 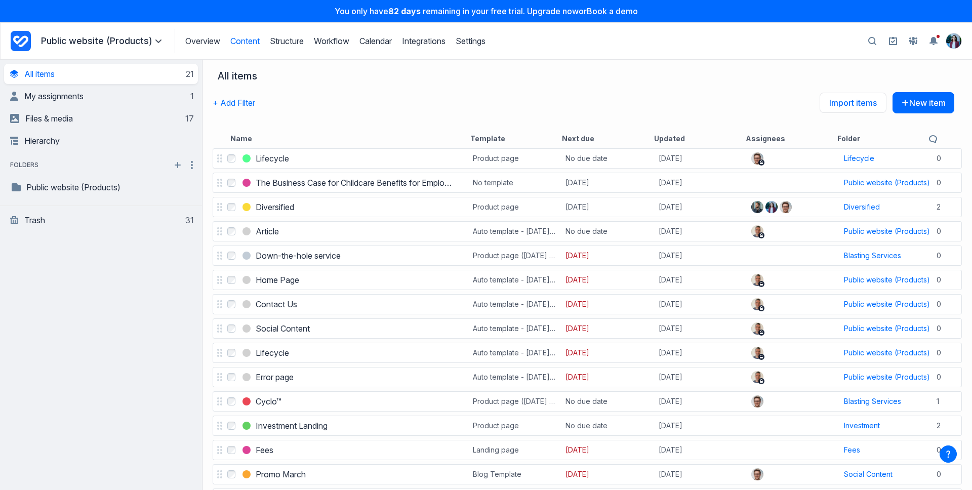 I want to click on img: brunowilson1, so click(x=757, y=207).